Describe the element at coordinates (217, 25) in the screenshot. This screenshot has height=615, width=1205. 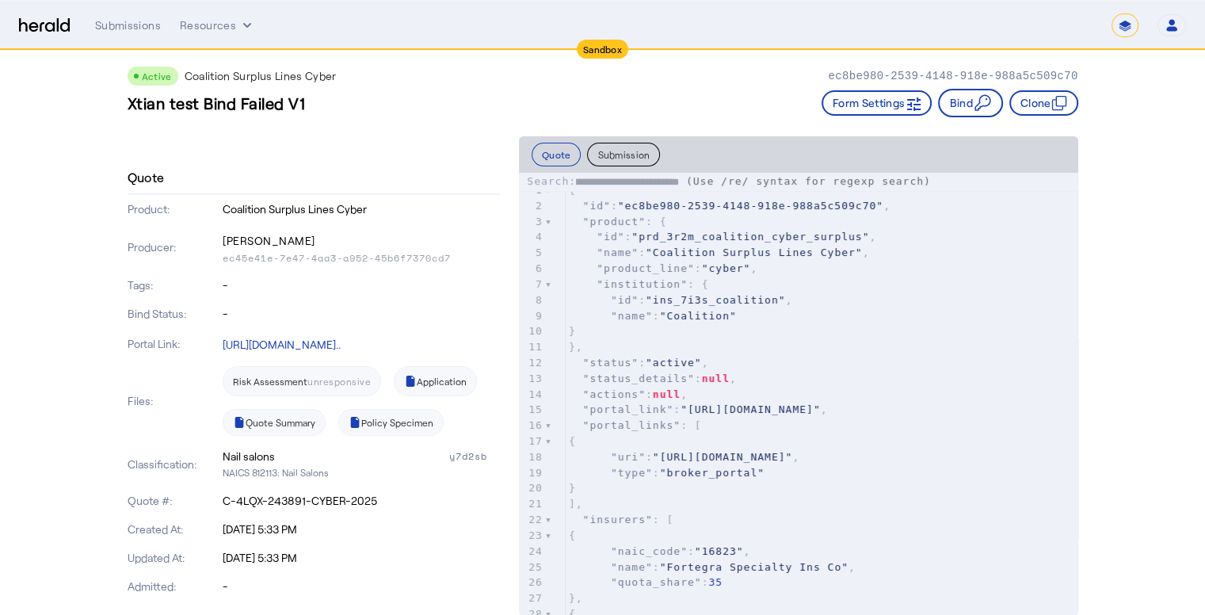
I see `button: Resources dropdown menu` at that location.